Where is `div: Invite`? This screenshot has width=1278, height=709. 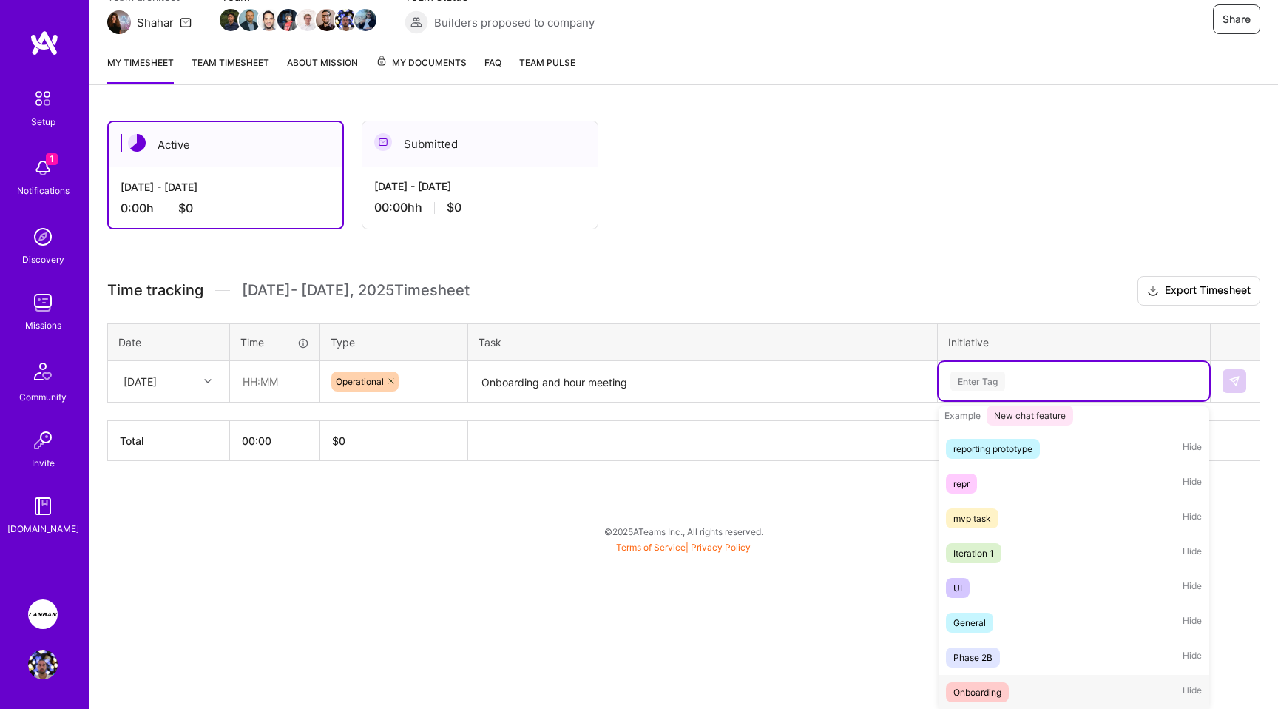 div: Invite is located at coordinates (43, 462).